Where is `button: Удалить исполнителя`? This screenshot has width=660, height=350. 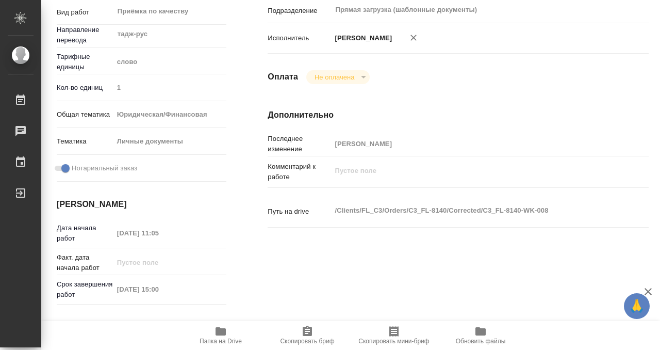
button: Удалить исполнителя is located at coordinates (414, 38).